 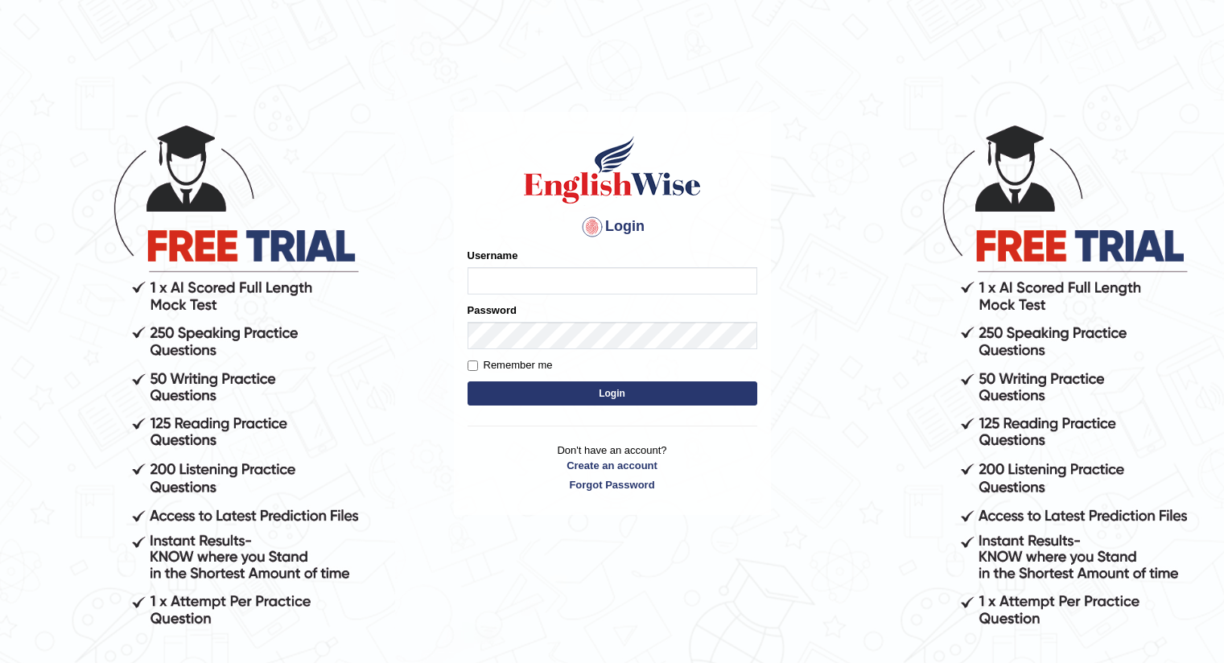 I want to click on h4: Login, so click(x=613, y=227).